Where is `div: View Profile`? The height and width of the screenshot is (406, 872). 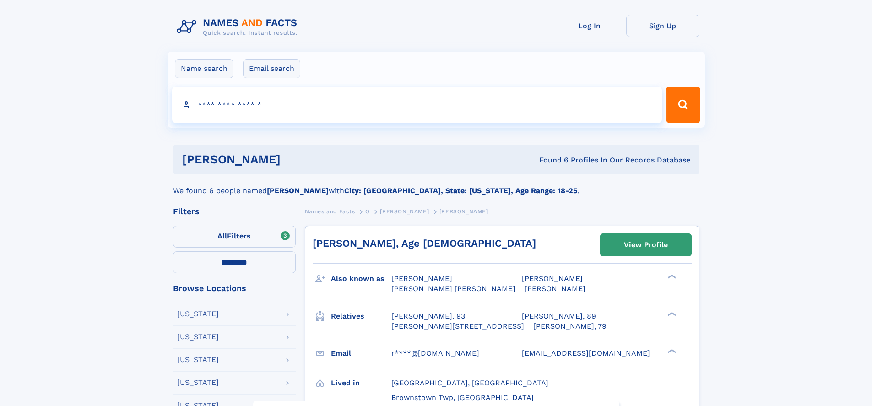 div: View Profile is located at coordinates (646, 245).